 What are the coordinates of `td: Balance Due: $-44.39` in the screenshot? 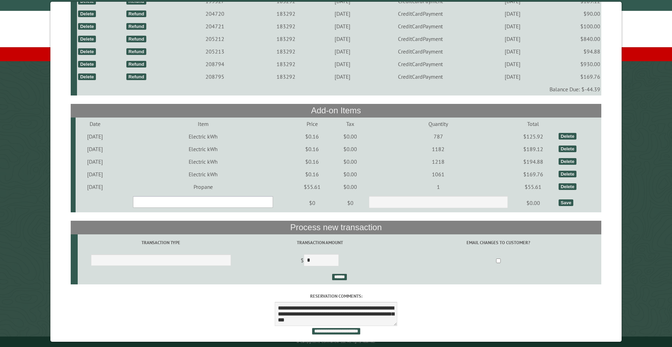 It's located at (339, 89).